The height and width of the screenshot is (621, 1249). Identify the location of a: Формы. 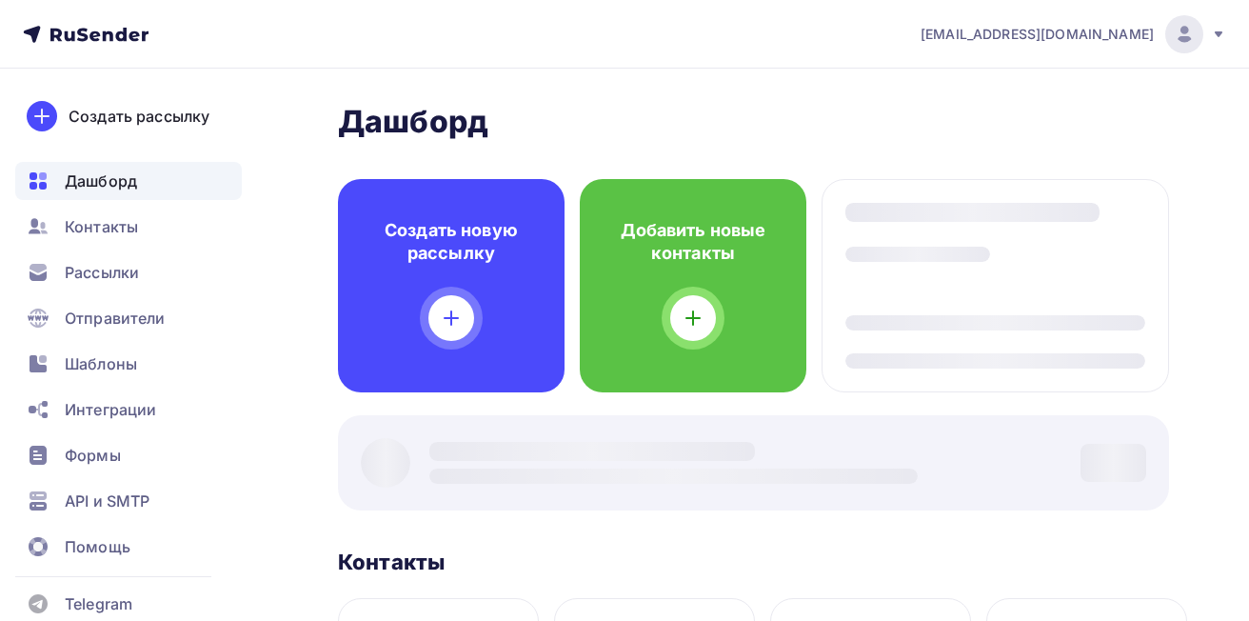
(129, 455).